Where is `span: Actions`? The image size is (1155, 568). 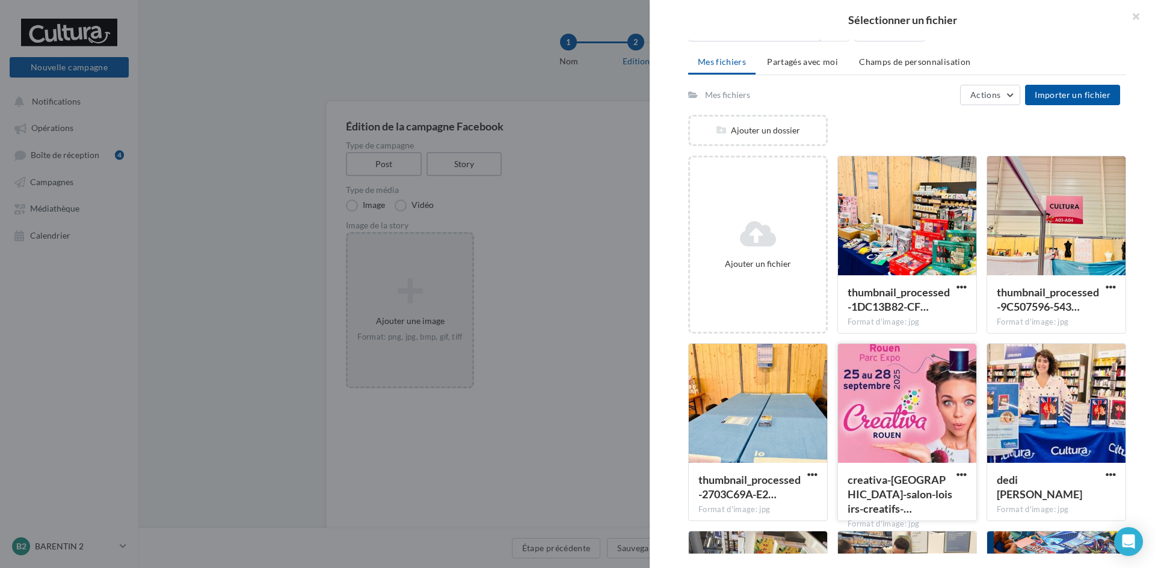
span: Actions is located at coordinates (985, 94).